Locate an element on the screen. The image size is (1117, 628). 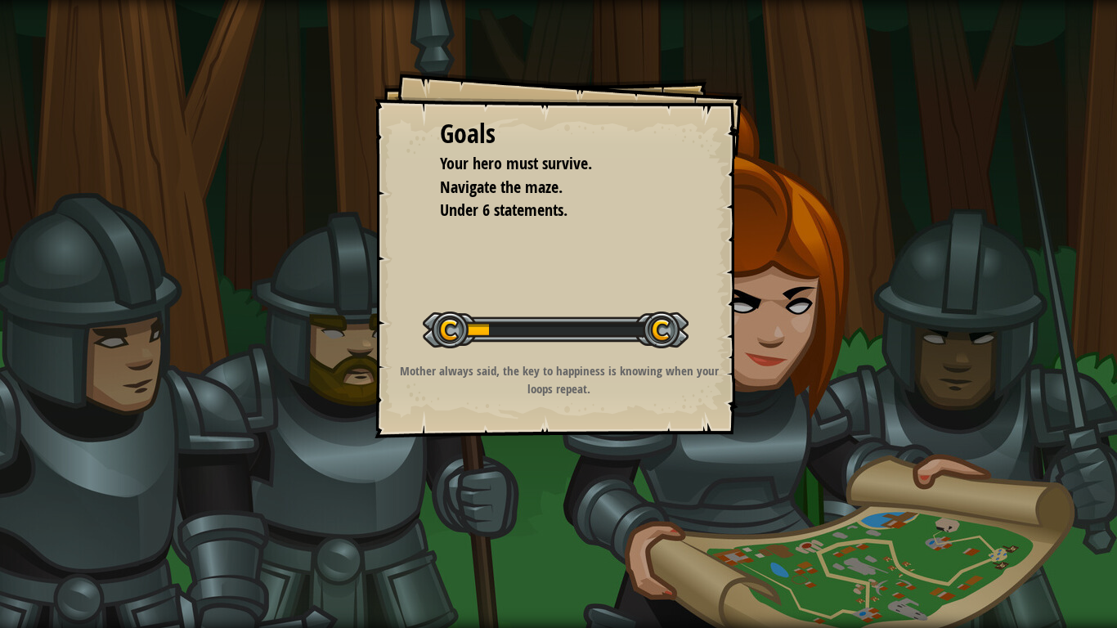
span: Navigate the maze. is located at coordinates (501, 187).